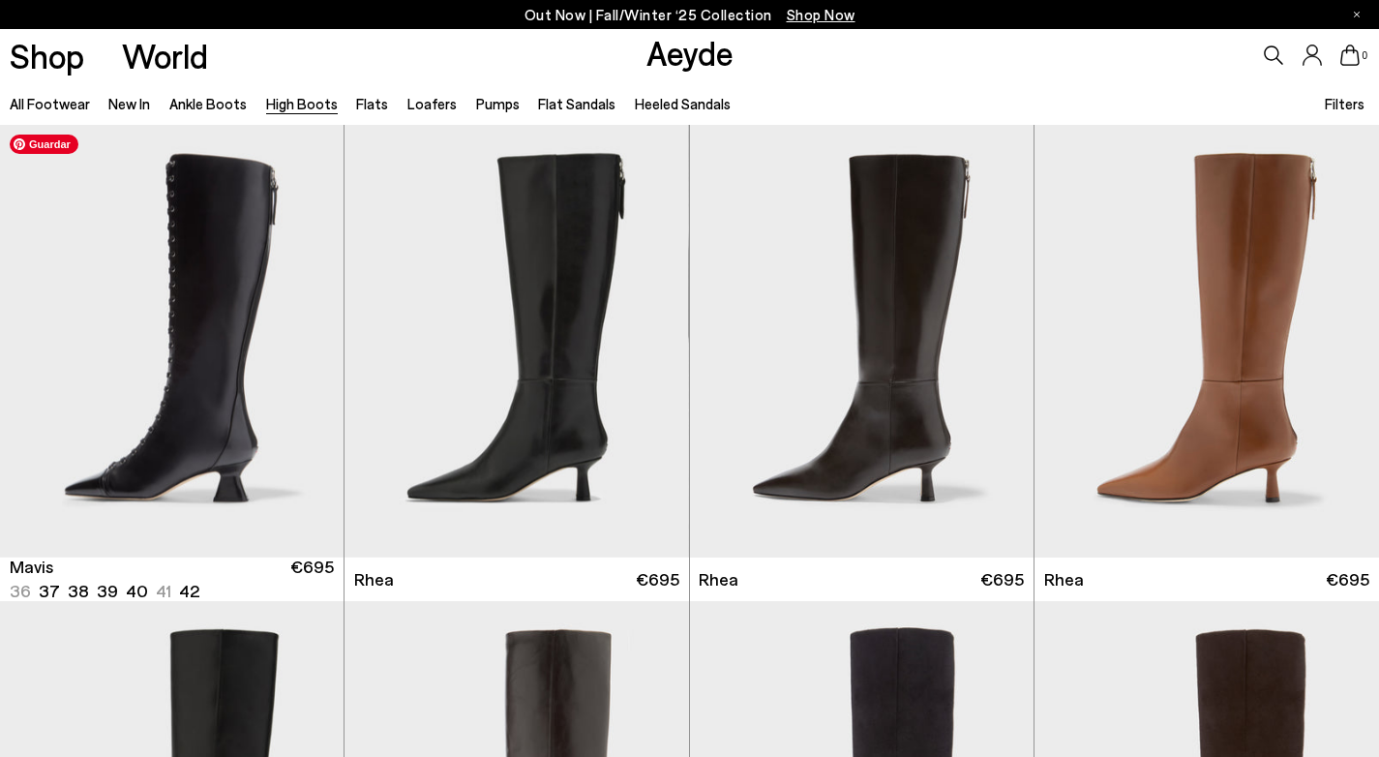 This screenshot has height=757, width=1379. I want to click on a: Flats, so click(372, 104).